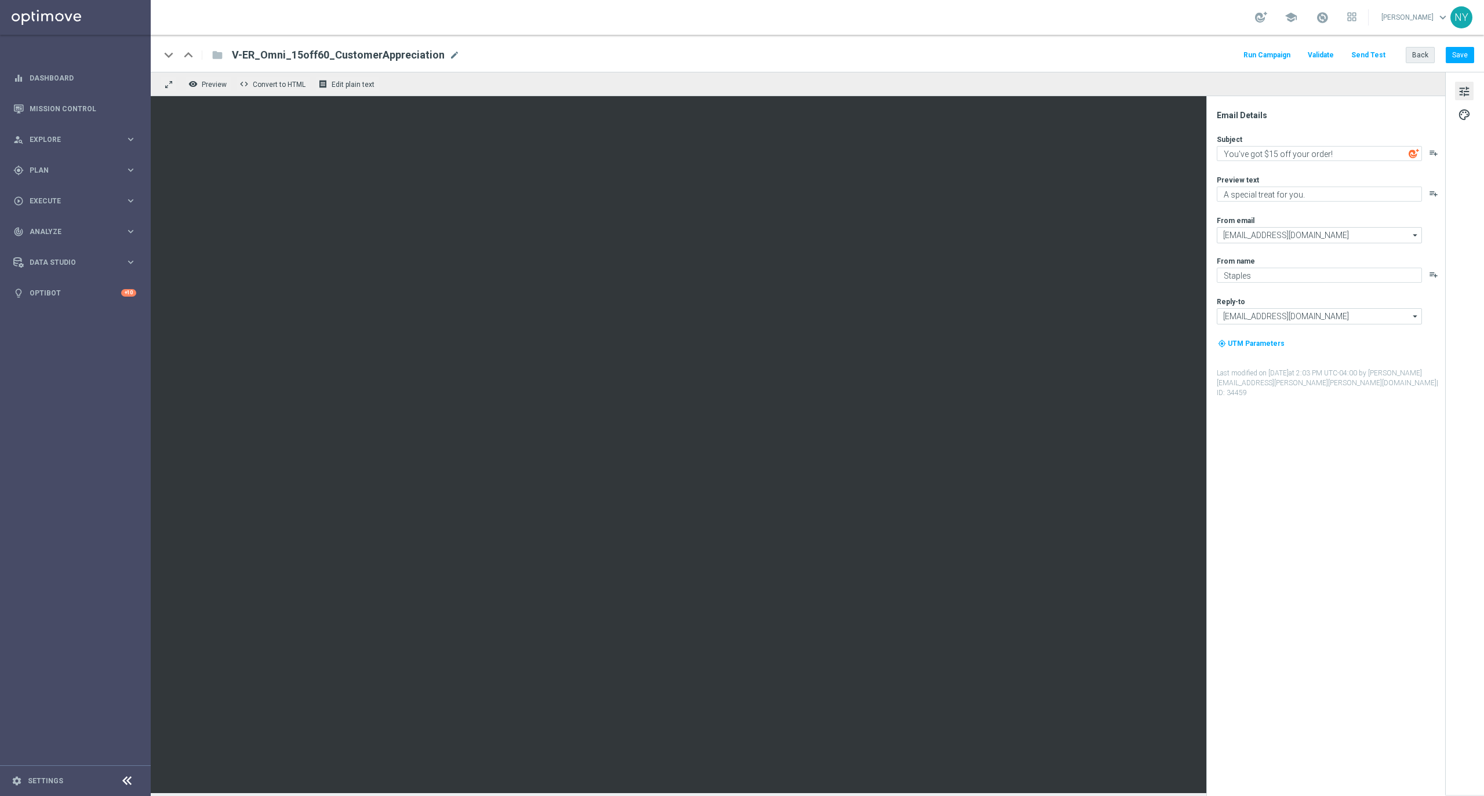 Image resolution: width=1484 pixels, height=796 pixels. I want to click on i: settings, so click(17, 781).